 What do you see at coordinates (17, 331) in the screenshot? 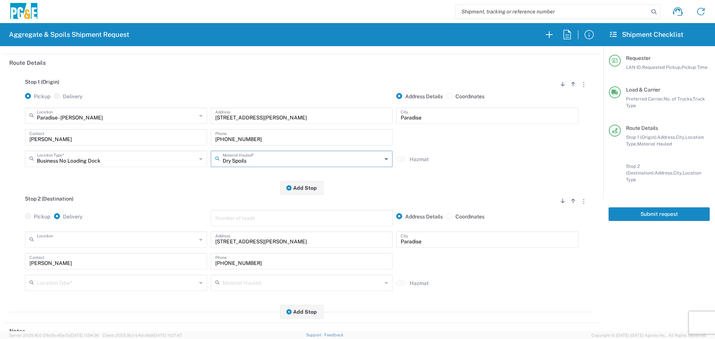
I see `h2: Notes` at bounding box center [17, 331].